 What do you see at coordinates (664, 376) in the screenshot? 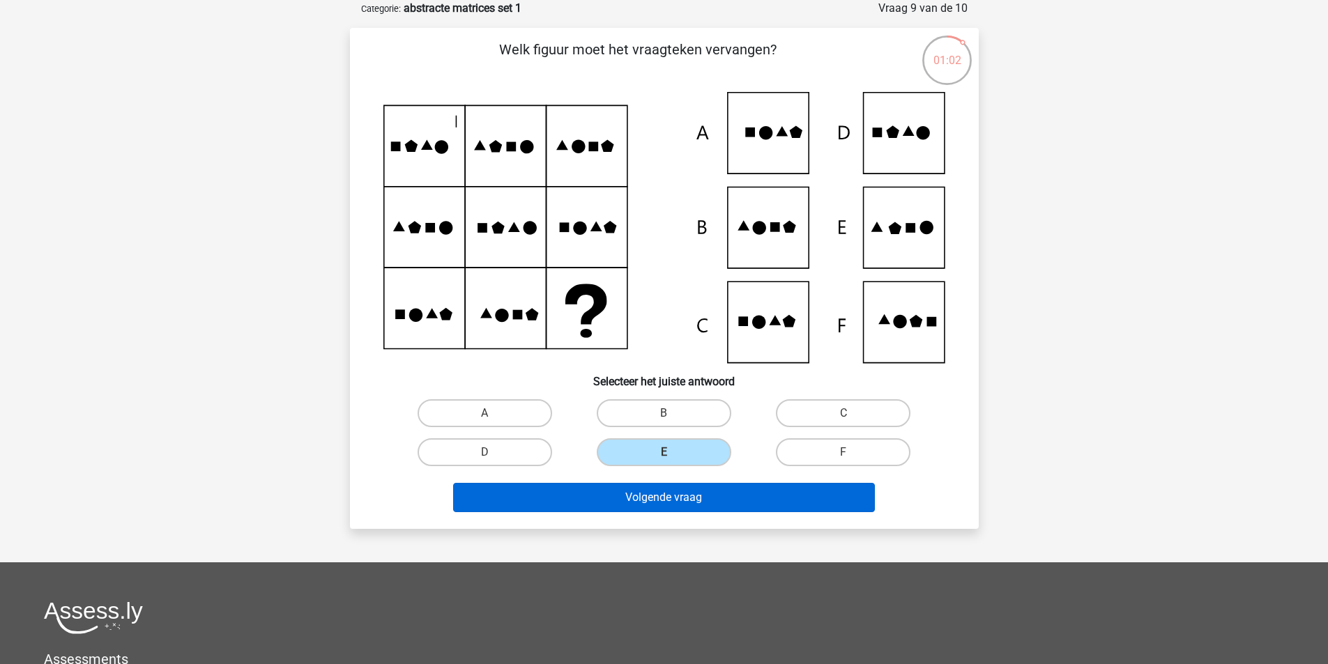
I see `h6: Selecteer het juiste antwoord` at bounding box center [664, 376].